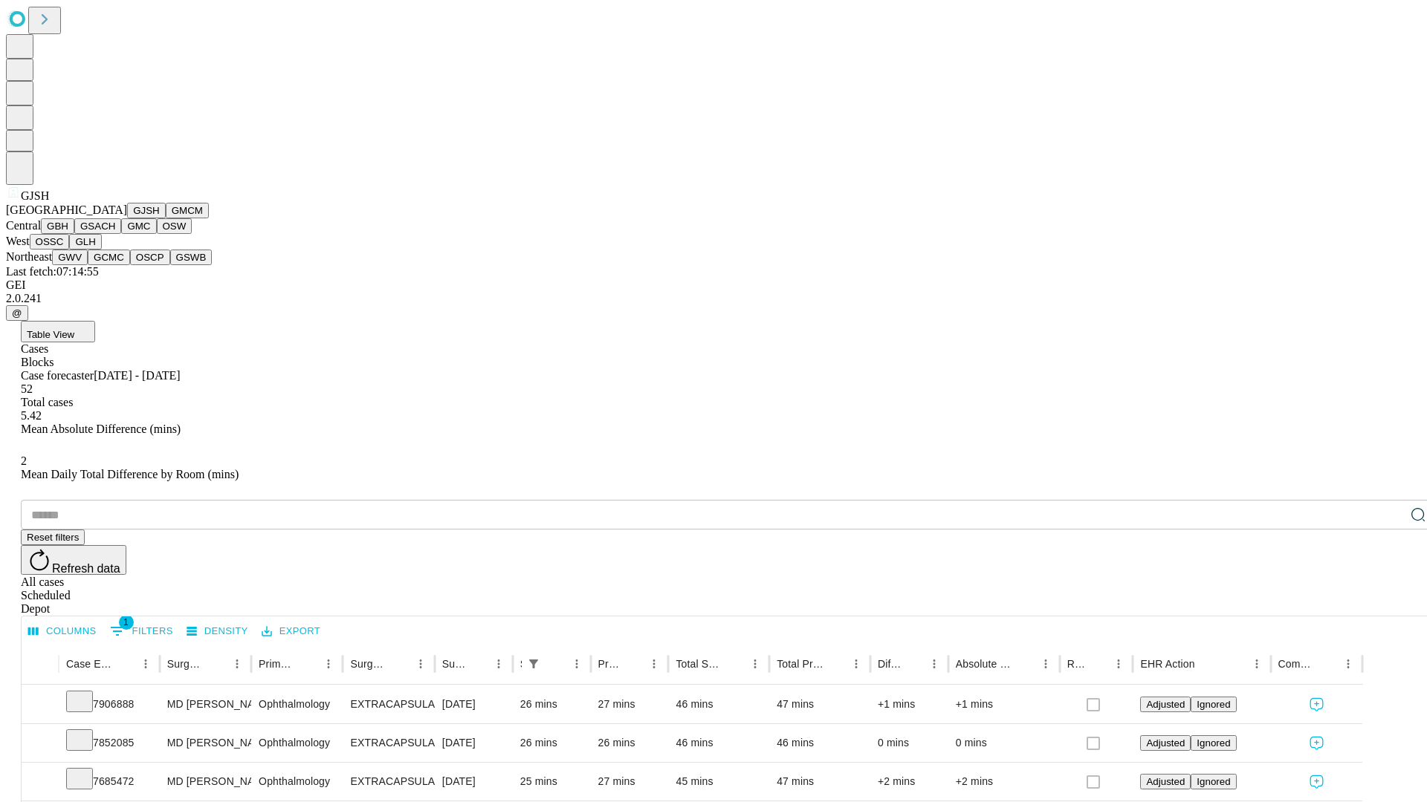  I want to click on button: Reset filters, so click(53, 537).